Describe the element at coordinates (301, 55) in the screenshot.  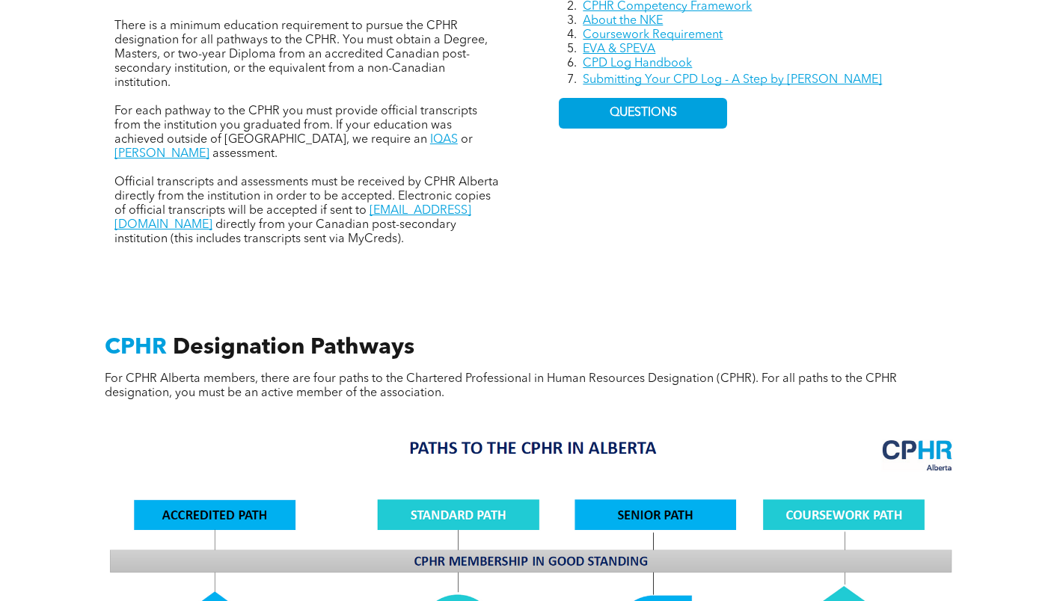
I see `span: There is a minimum education requirement to pursue the CPHR designation for all pathways to the C...` at that location.